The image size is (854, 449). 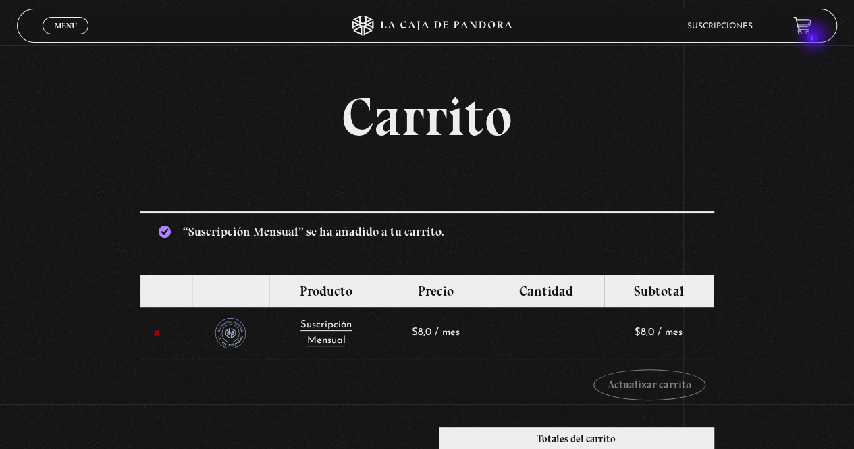 I want to click on a: Suscripción Mensual, so click(x=326, y=333).